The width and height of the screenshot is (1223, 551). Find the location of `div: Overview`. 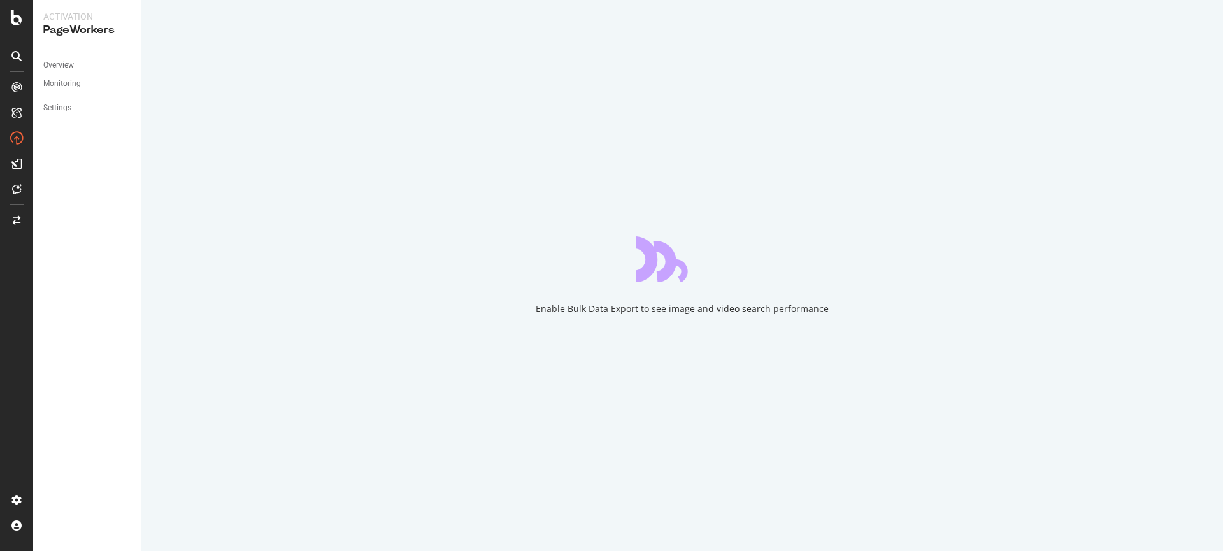

div: Overview is located at coordinates (59, 65).